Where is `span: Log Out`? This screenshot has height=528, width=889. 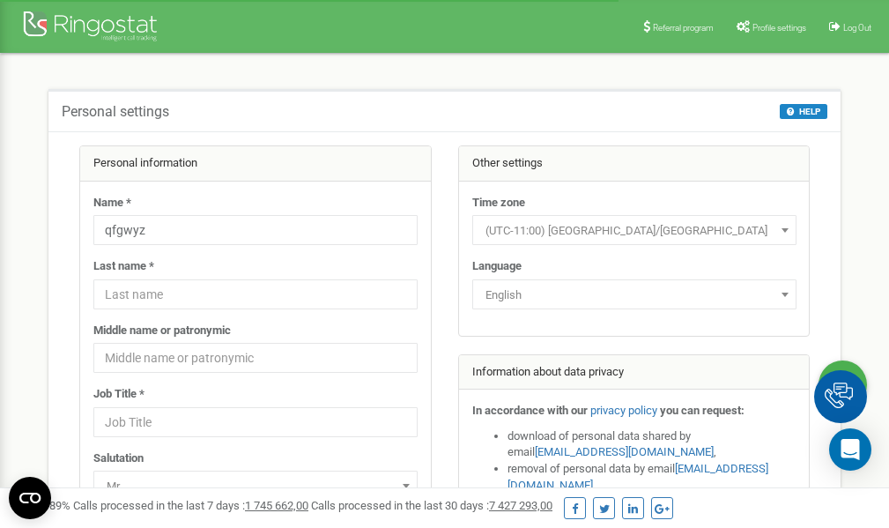
span: Log Out is located at coordinates (857, 27).